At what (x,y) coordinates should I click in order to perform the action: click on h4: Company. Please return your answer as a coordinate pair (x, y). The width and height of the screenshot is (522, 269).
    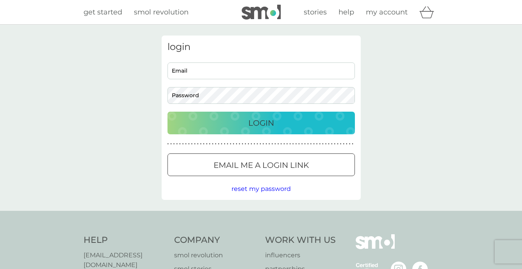
    Looking at the image, I should click on (216, 240).